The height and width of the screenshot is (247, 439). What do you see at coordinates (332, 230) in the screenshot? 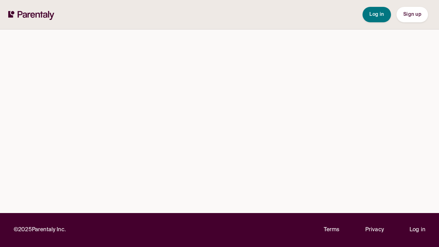
I see `a: Terms` at bounding box center [332, 230].